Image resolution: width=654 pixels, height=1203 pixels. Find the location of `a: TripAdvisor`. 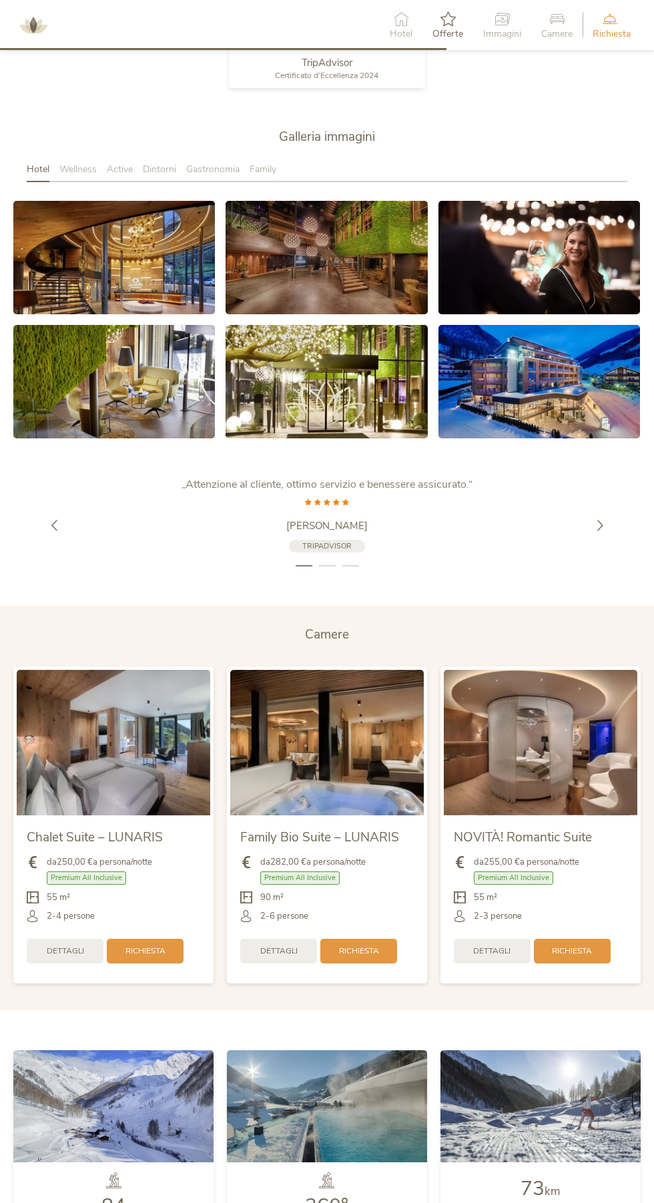

a: TripAdvisor is located at coordinates (327, 546).